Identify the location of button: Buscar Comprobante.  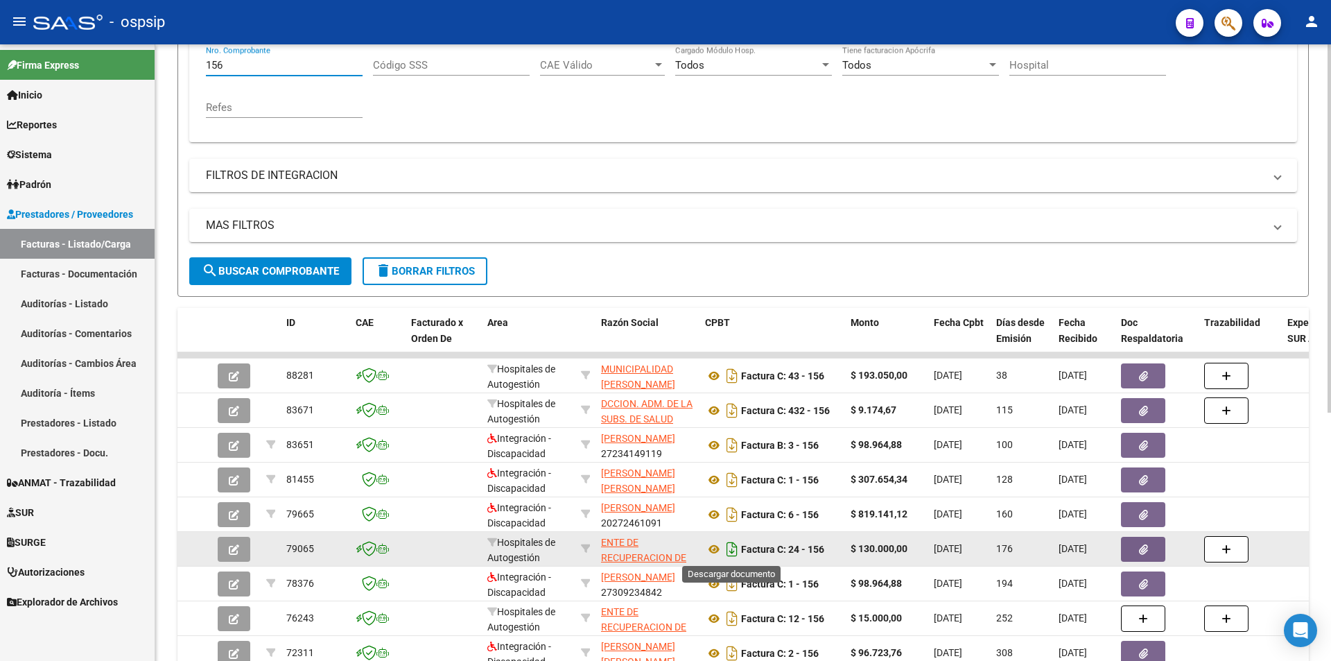
(270, 271).